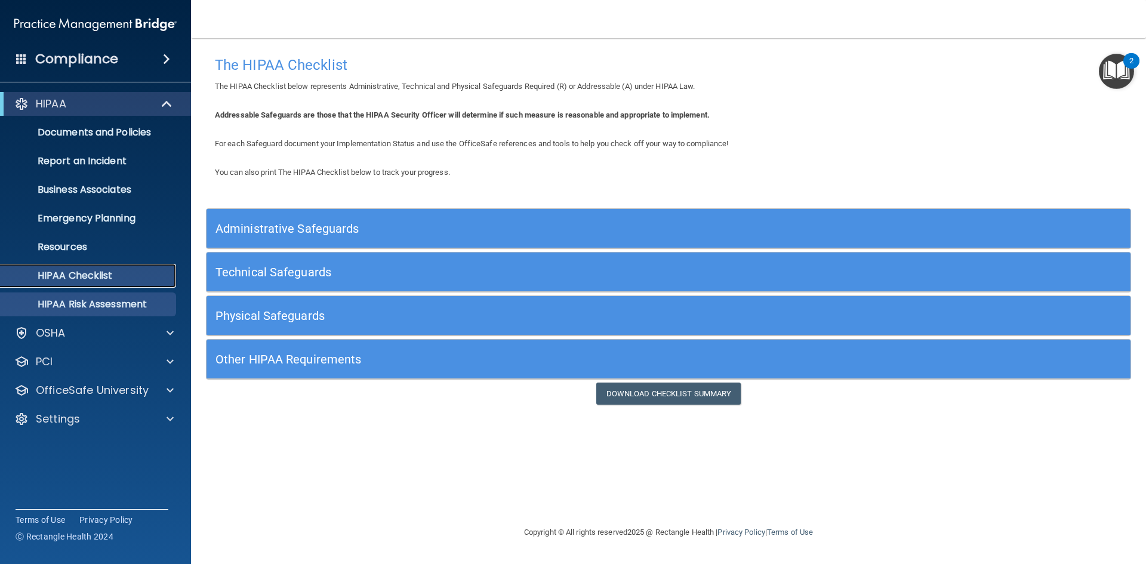 This screenshot has height=564, width=1146. What do you see at coordinates (92, 390) in the screenshot?
I see `p: OfficeSafe University` at bounding box center [92, 390].